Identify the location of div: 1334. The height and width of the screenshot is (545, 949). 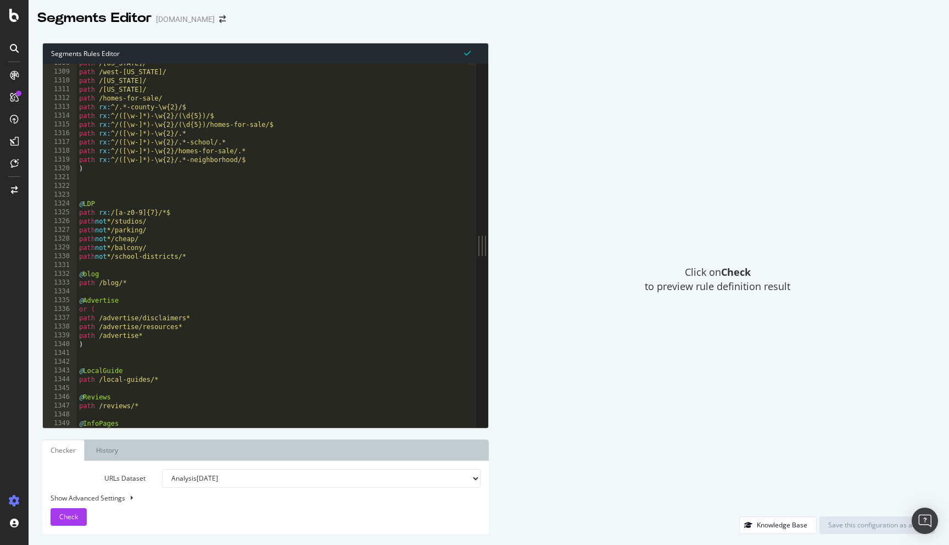
(60, 292).